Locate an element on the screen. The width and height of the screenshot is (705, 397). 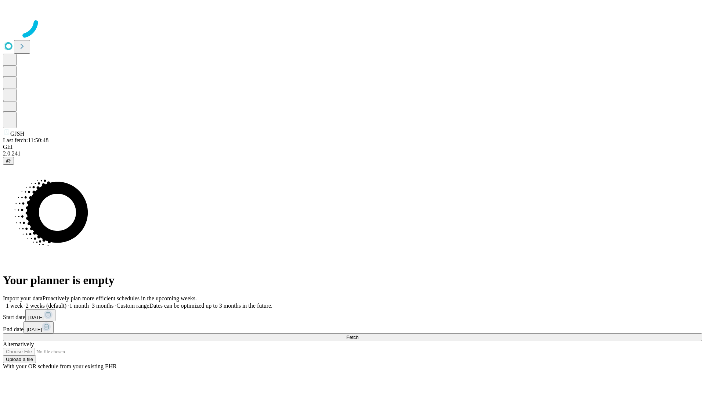
span: Dates can be optimized up to 3 months in the future. is located at coordinates (211, 305).